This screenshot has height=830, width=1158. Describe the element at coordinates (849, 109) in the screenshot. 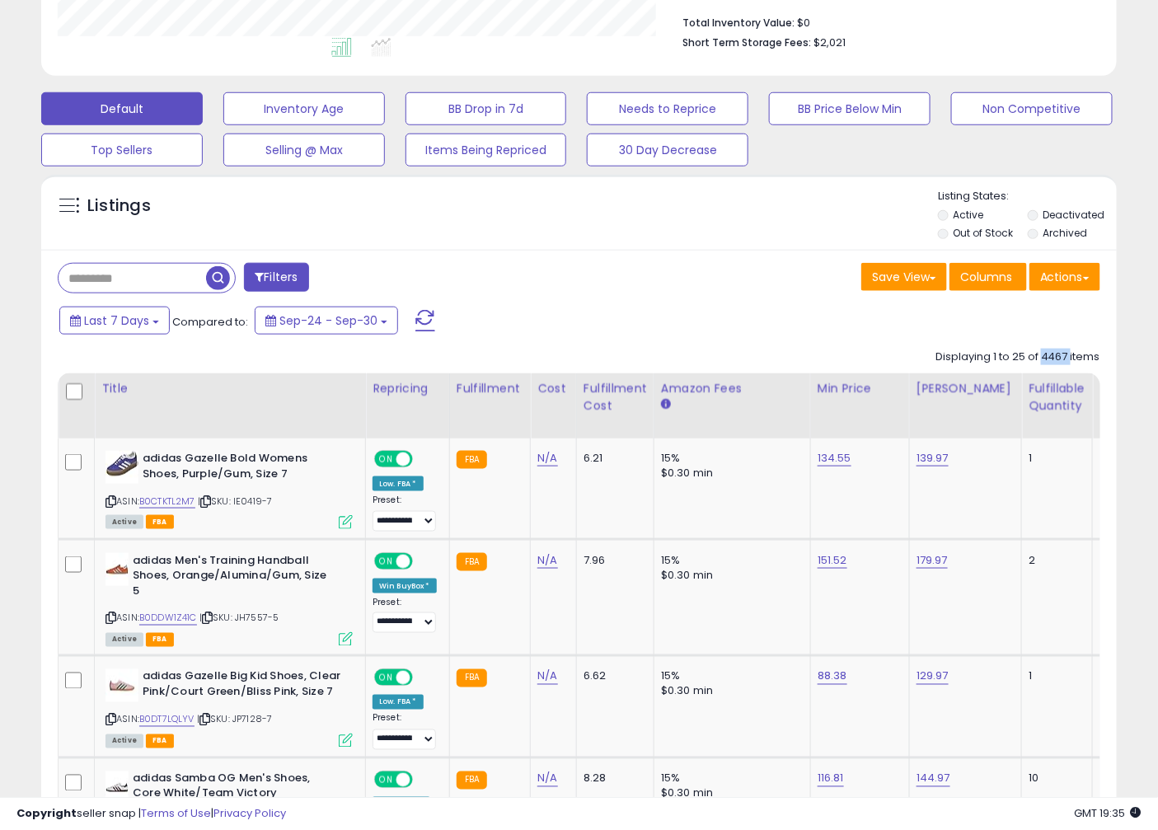

I see `button: BB Price Below Min` at that location.